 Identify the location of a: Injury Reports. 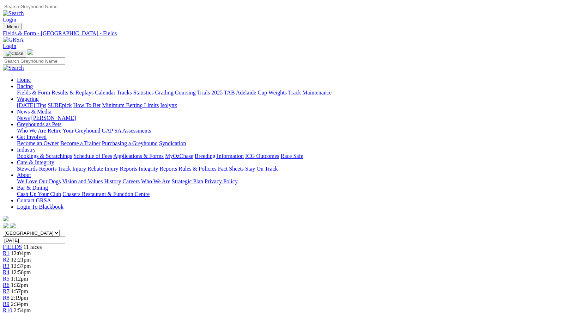
(121, 169).